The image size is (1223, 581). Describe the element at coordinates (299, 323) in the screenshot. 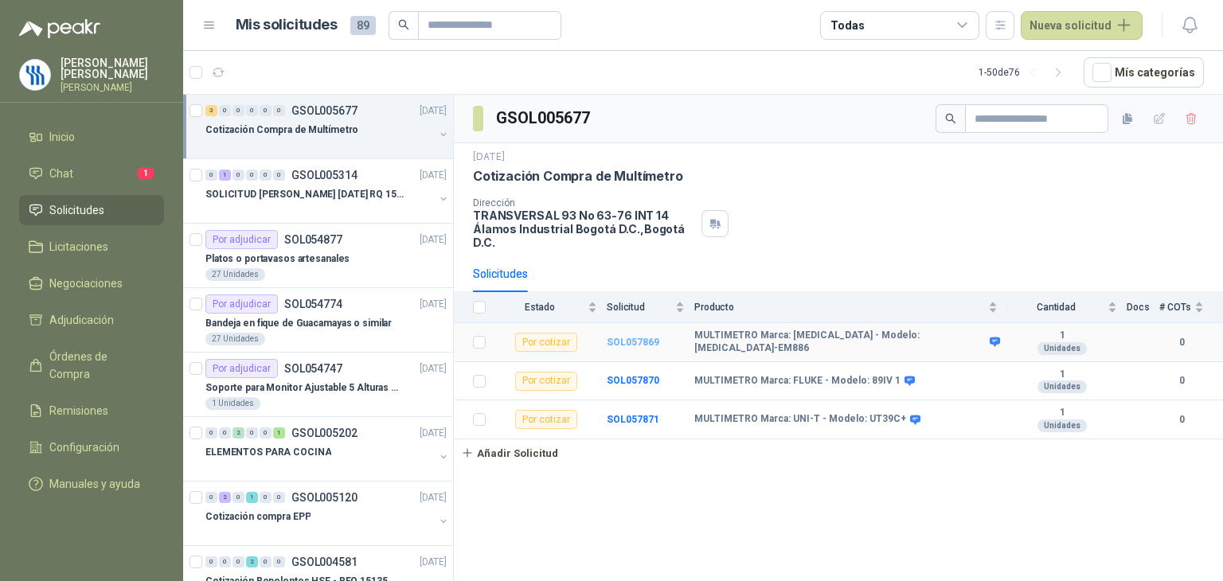

I see `p: Bandeja en fique de Guacamayas o similar` at that location.